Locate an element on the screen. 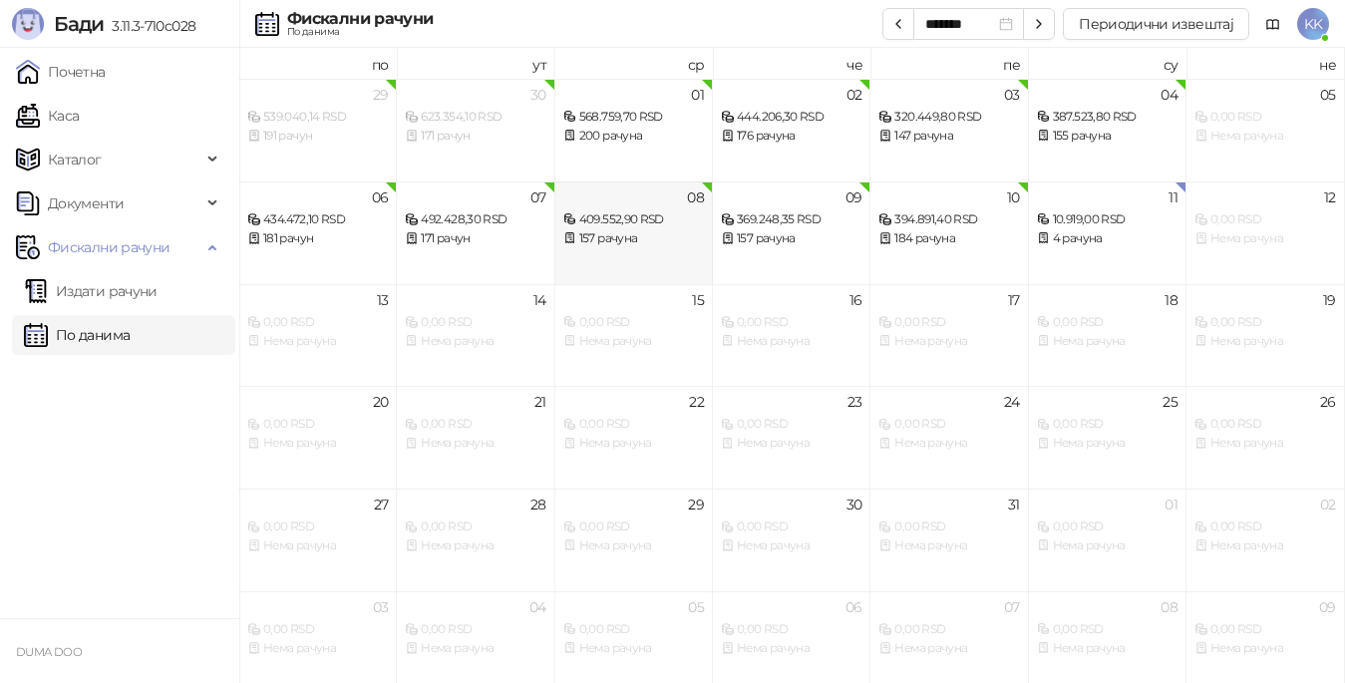 This screenshot has height=683, width=1345. td: 2025-10-10 is located at coordinates (949, 232).